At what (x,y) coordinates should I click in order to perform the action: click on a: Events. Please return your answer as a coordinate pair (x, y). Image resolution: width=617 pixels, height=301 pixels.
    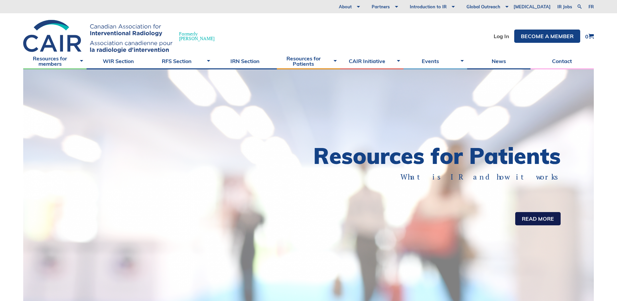
    Looking at the image, I should click on (435, 61).